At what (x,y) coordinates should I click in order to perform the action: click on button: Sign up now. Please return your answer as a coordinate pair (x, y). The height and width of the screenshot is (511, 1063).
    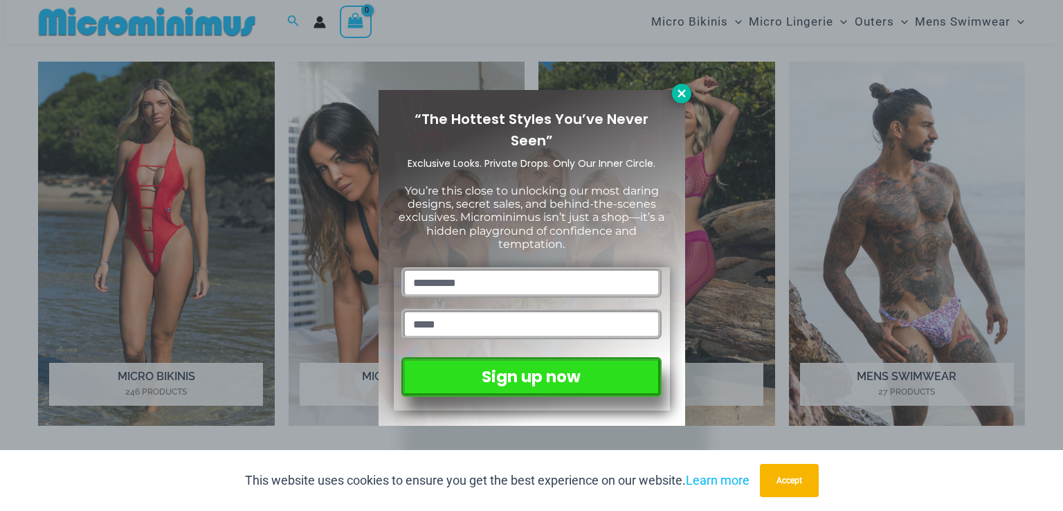
    Looking at the image, I should click on (531, 376).